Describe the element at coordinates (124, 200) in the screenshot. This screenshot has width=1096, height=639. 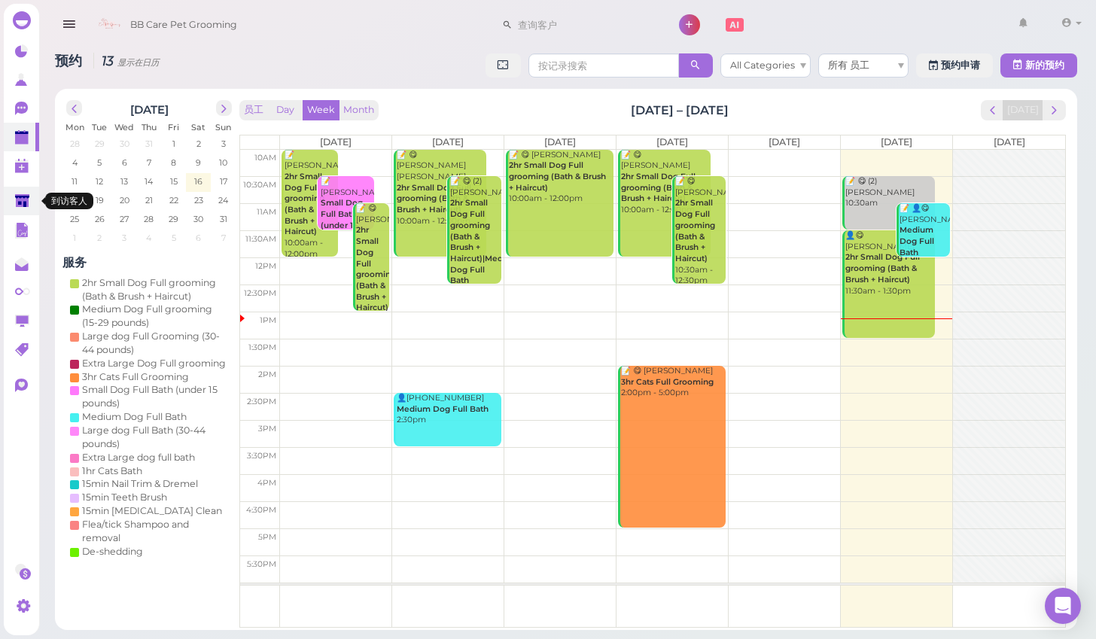
I see `span: 20` at that location.